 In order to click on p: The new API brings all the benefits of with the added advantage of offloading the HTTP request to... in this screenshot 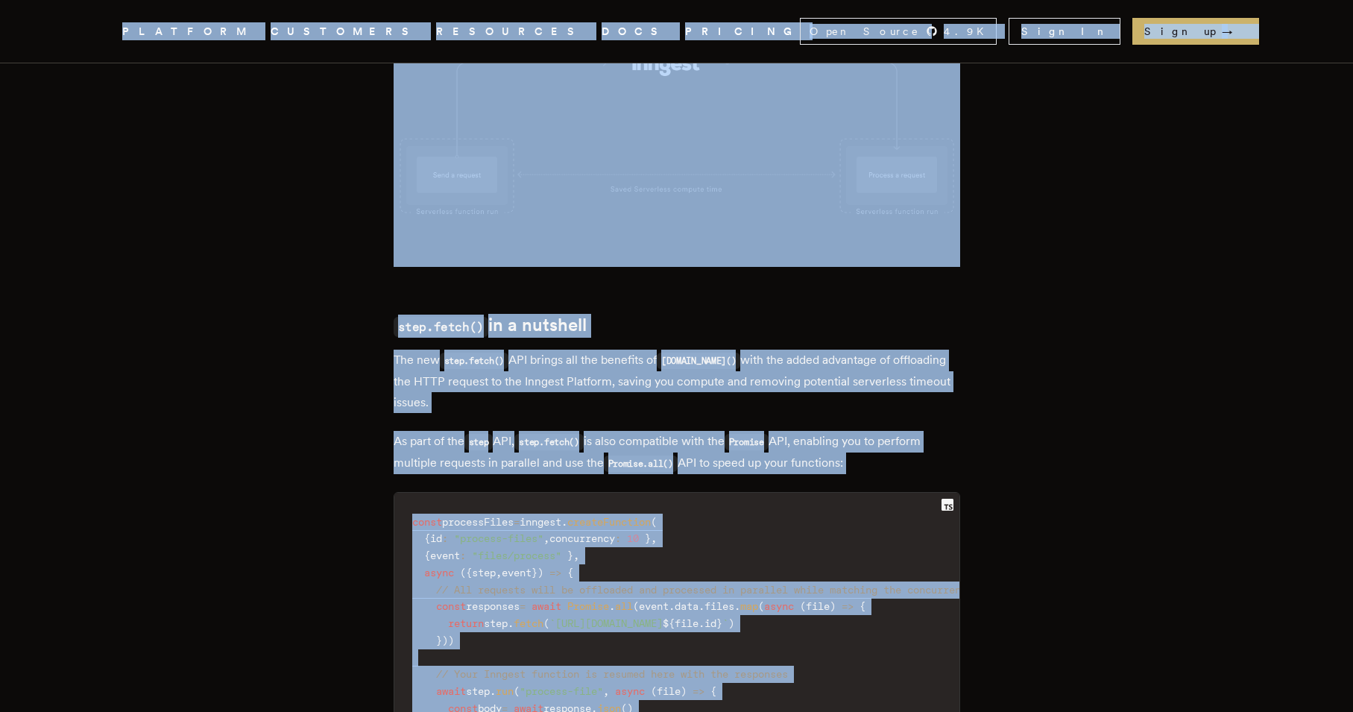, I will do `click(677, 381)`.